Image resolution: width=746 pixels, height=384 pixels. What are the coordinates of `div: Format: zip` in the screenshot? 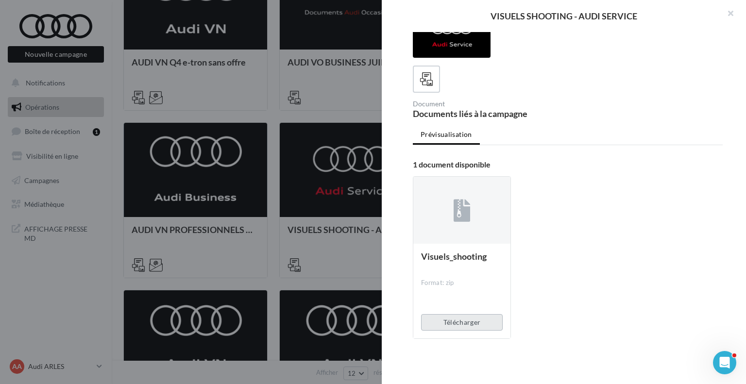 It's located at (462, 283).